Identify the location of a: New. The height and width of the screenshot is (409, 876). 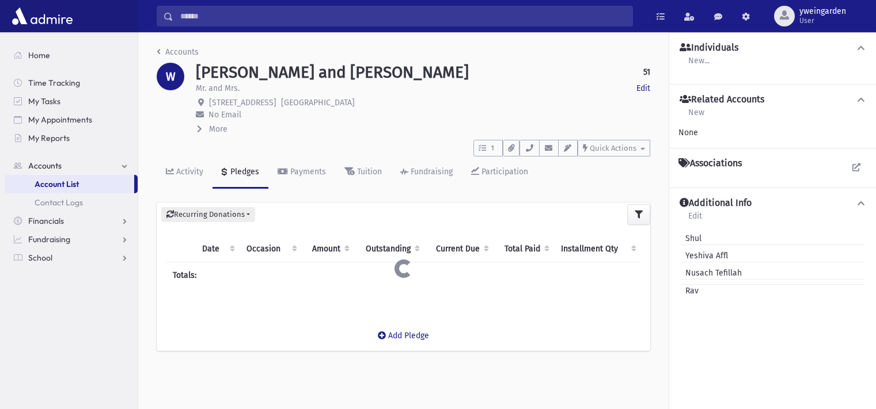
(696, 116).